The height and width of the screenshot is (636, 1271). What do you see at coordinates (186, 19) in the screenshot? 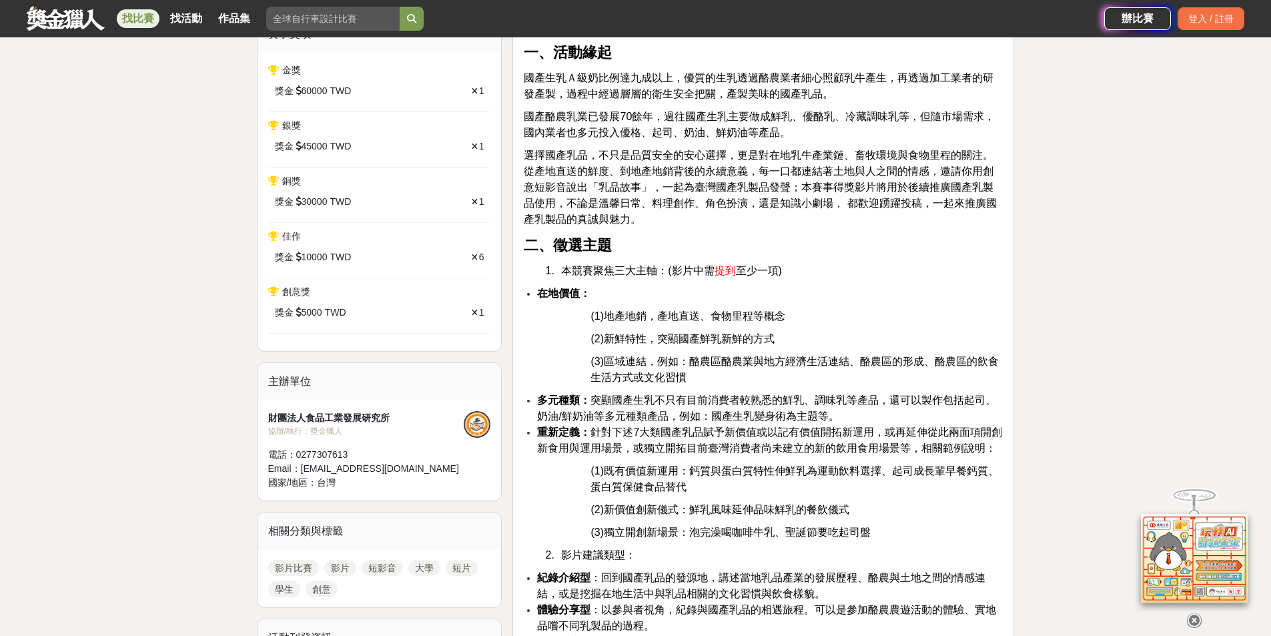
I see `a: 找活動` at bounding box center [186, 19].